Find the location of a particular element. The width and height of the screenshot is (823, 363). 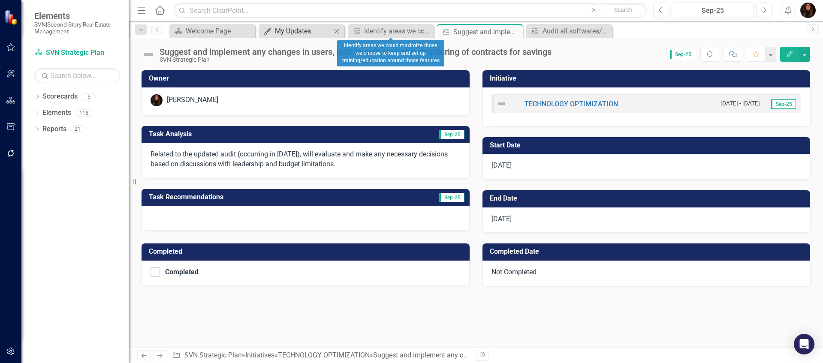

button: Jill Allen is located at coordinates (808, 10).